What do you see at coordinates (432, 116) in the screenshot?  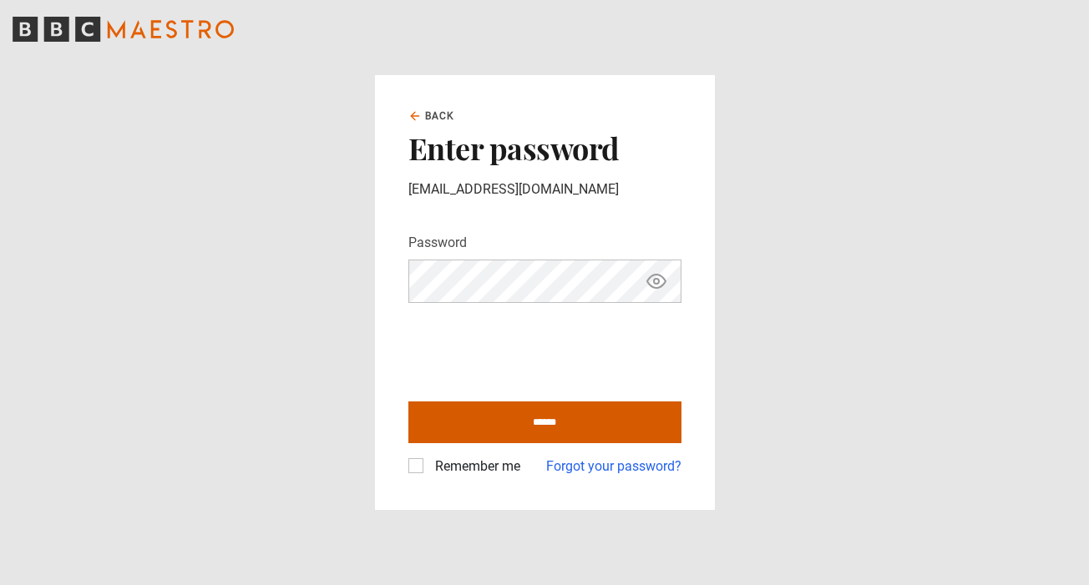 I see `a: Back` at bounding box center [432, 116].